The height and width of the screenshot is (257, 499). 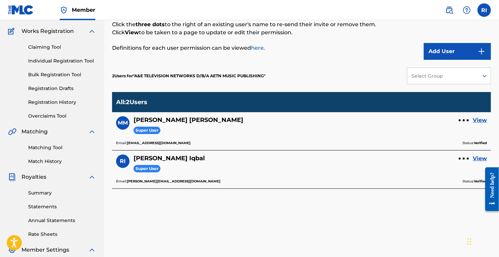 What do you see at coordinates (467, 10) in the screenshot?
I see `img: help` at bounding box center [467, 10].